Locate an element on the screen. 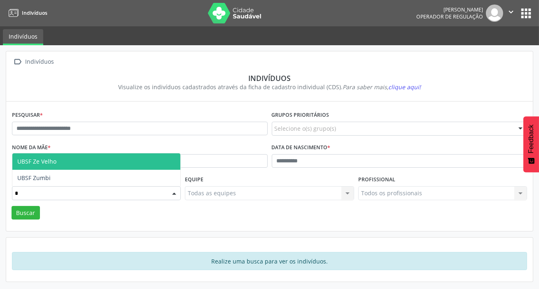 This screenshot has height=289, width=539. div: Realize uma busca para ver os indivíduos. is located at coordinates (269, 261).